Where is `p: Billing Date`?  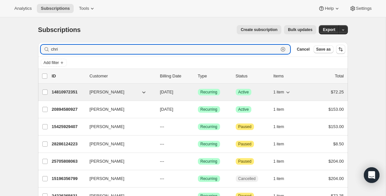 p: Billing Date is located at coordinates (176, 76).